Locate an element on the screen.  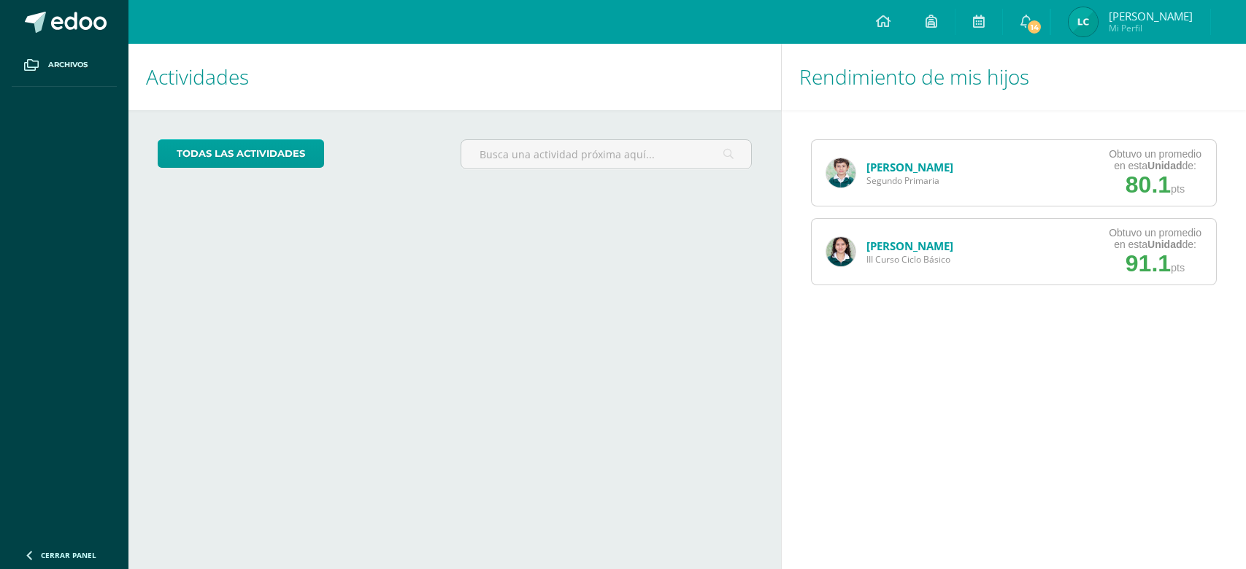
h1: Rendimiento de mis hijos is located at coordinates (1014, 77).